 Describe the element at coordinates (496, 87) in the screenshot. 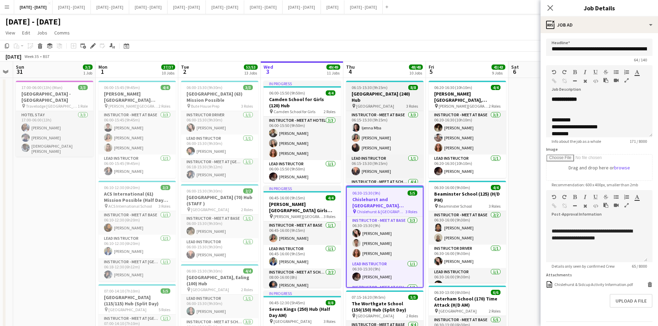

I see `span: 4/4` at that location.